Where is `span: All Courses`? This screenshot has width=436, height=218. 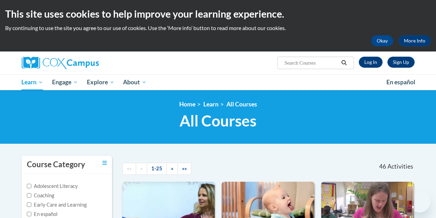 span: All Courses is located at coordinates (218, 120).